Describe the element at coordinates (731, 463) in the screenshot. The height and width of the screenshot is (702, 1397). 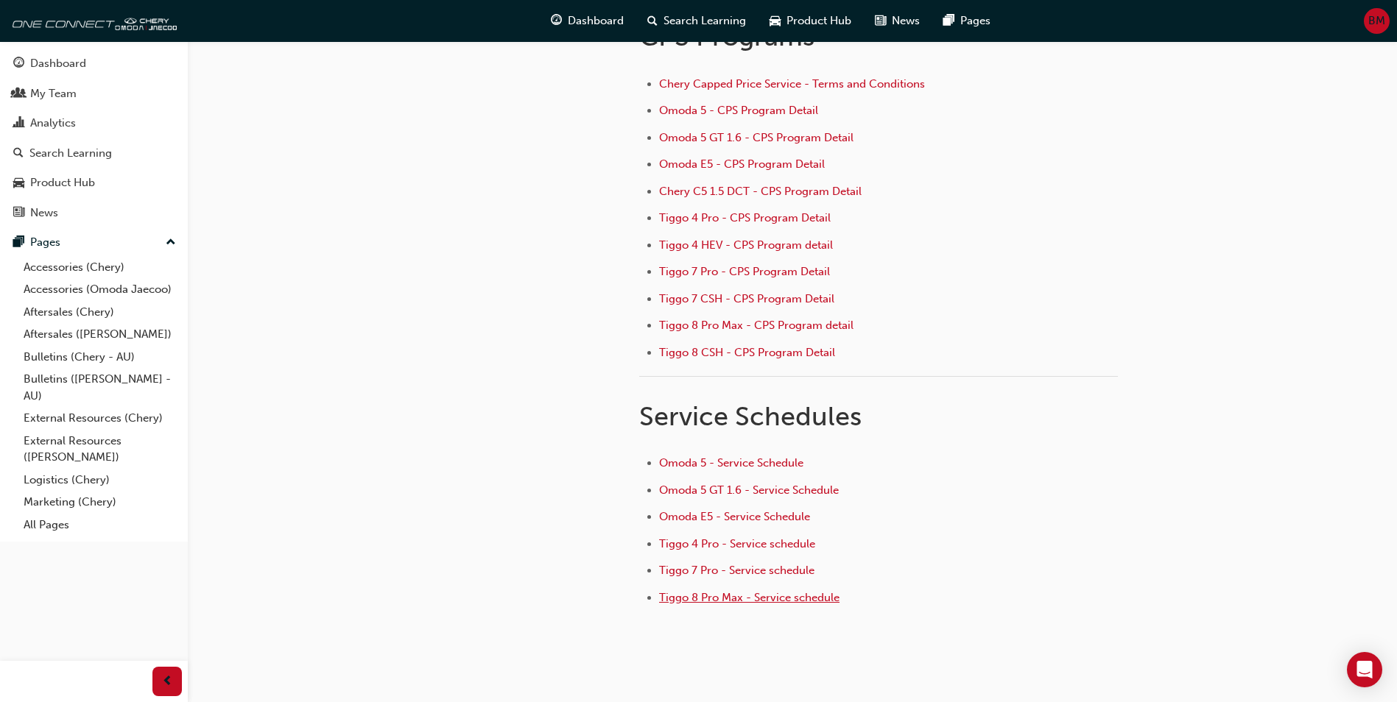
I see `span: Omoda 5 - Service Schedule` at that location.